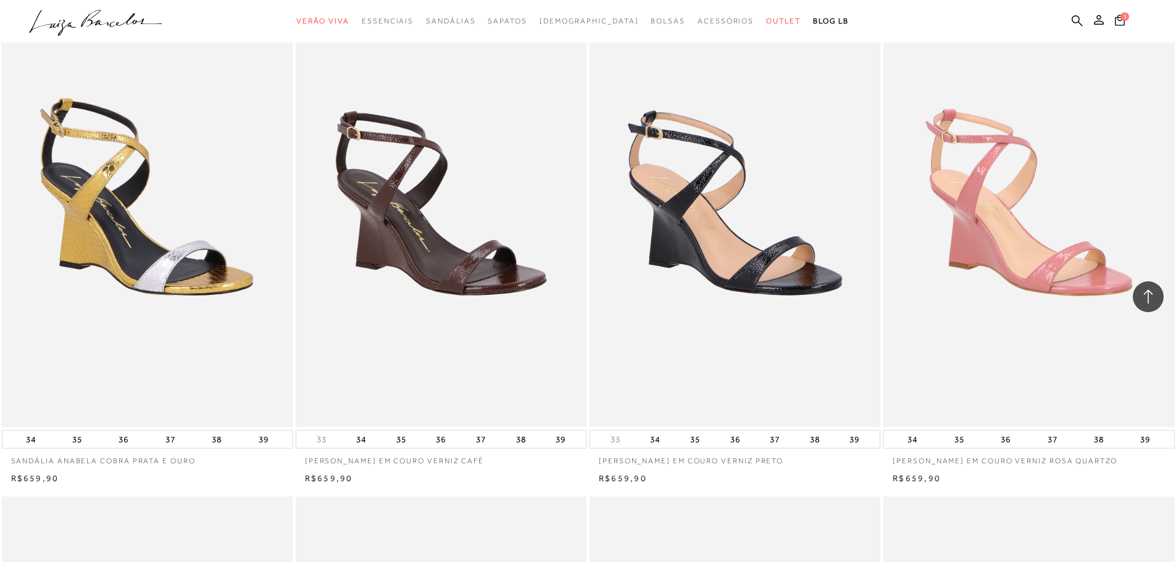 This screenshot has width=1176, height=562. What do you see at coordinates (668, 21) in the screenshot?
I see `span: Bolsas` at bounding box center [668, 21].